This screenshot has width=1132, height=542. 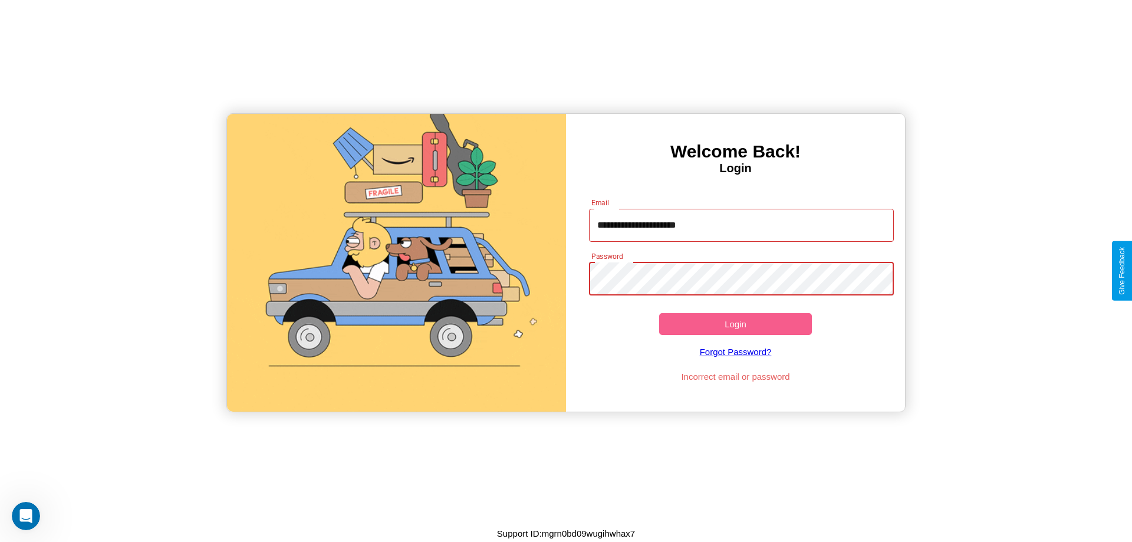 I want to click on h4: Login, so click(x=735, y=168).